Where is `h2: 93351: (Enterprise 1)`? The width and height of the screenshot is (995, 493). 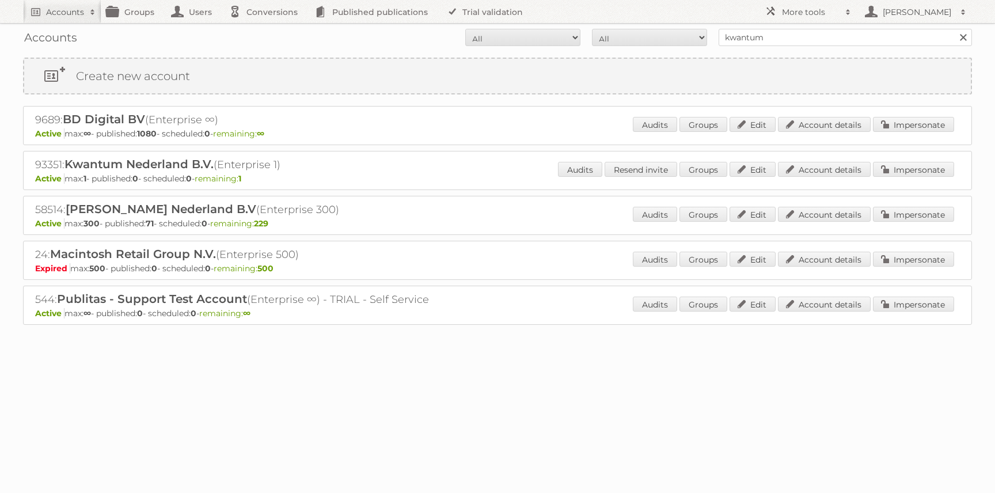 h2: 93351: (Enterprise 1) is located at coordinates (237, 165).